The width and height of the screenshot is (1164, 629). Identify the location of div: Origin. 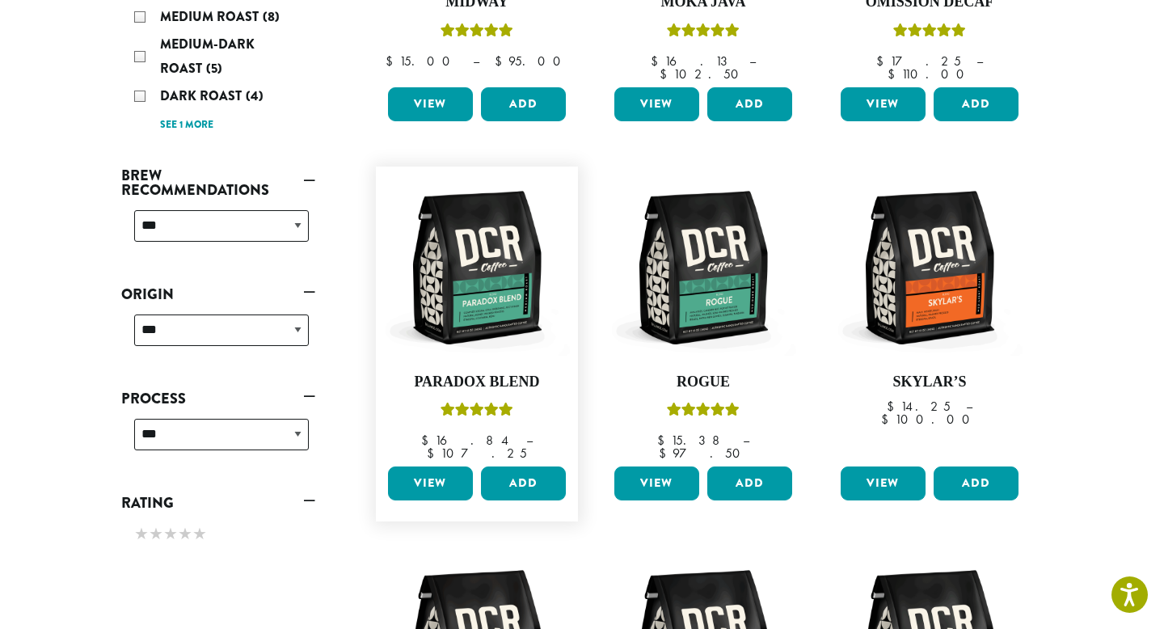
(218, 336).